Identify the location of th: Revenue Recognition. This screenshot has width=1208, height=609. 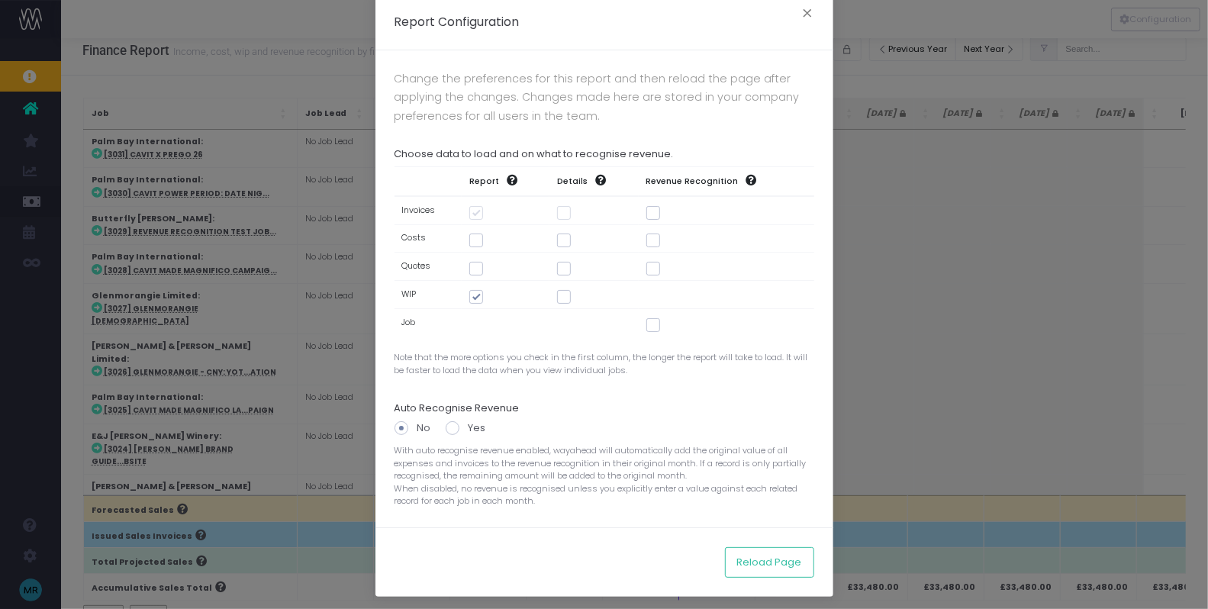
(726, 182).